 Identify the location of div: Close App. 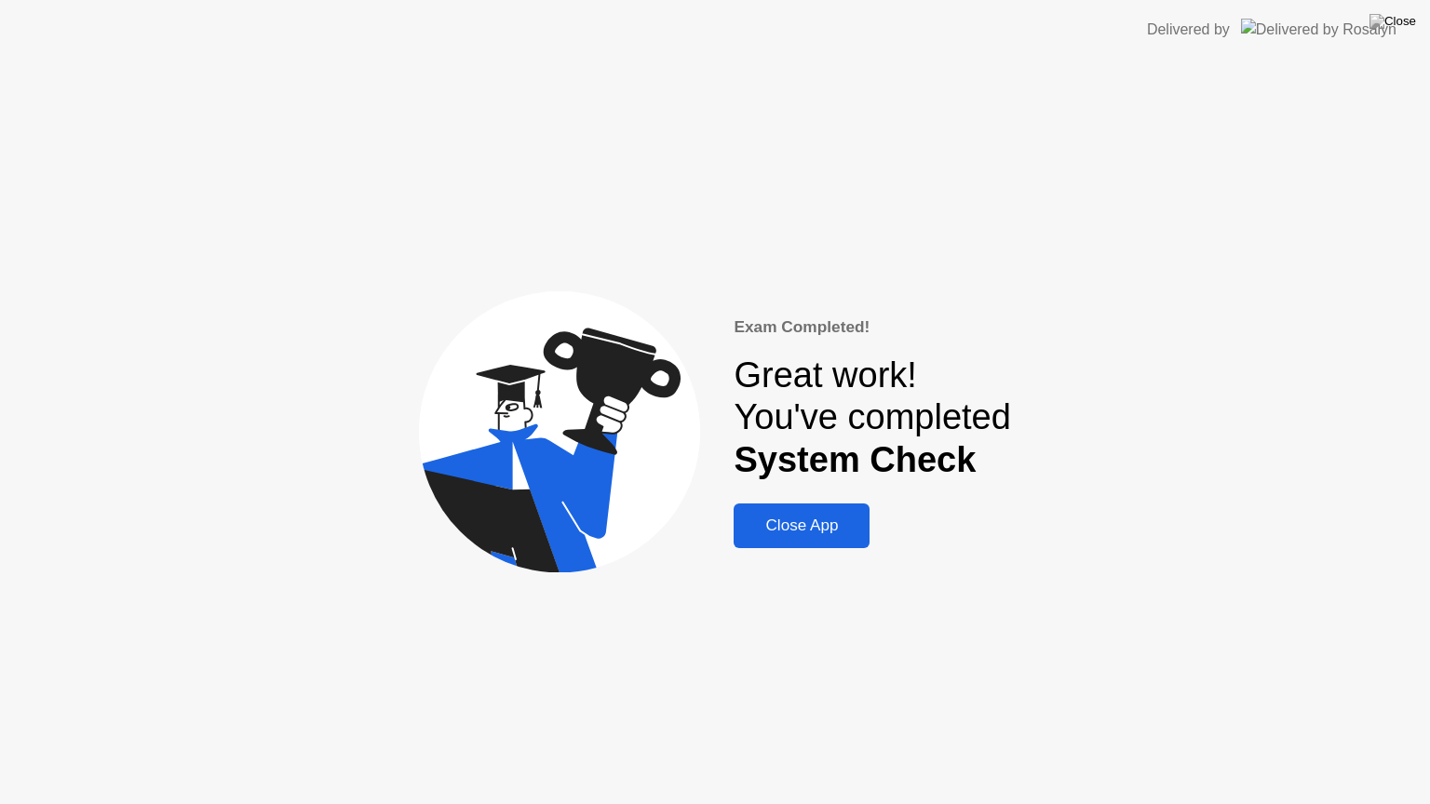
(802, 526).